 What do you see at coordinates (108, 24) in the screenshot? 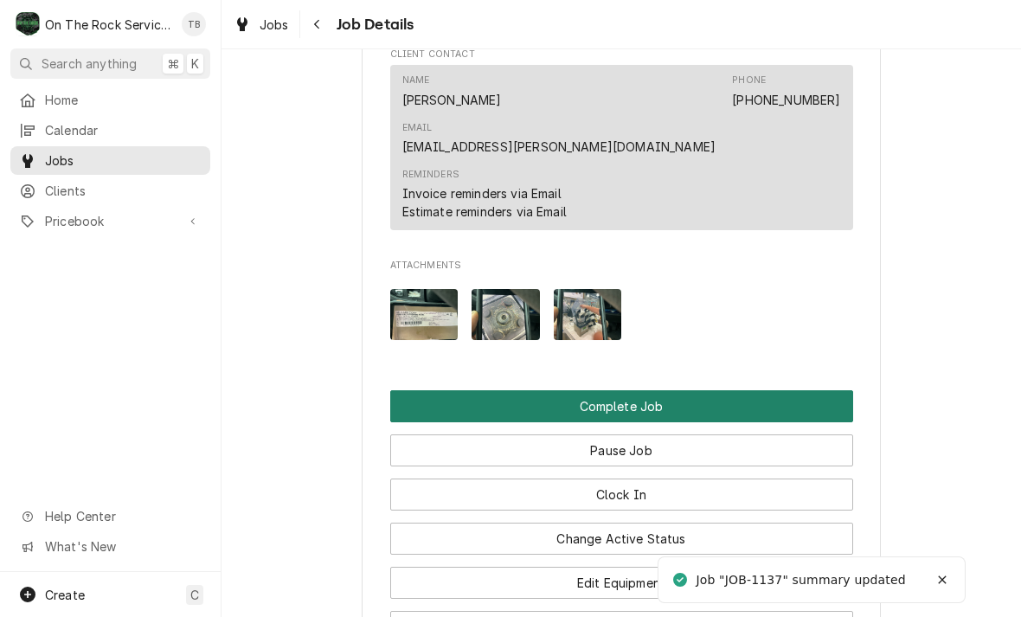
I see `div: On The Rock Services` at bounding box center [108, 24].